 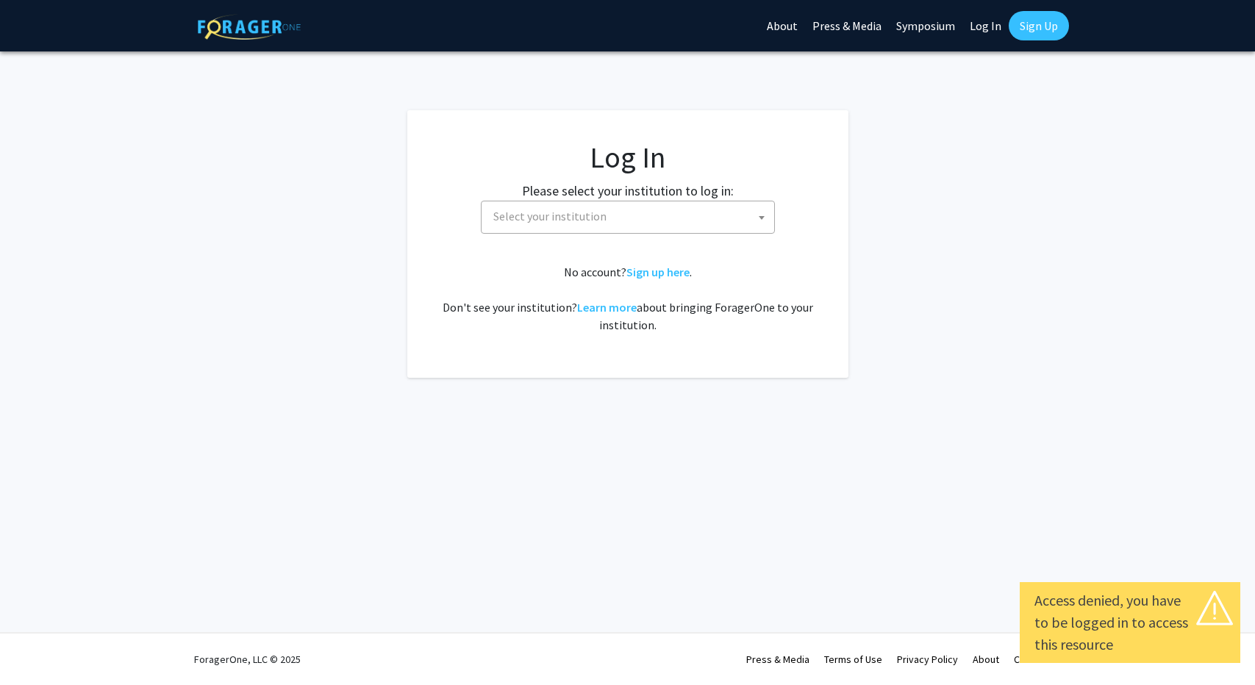 What do you see at coordinates (986, 659) in the screenshot?
I see `a: About` at bounding box center [986, 659].